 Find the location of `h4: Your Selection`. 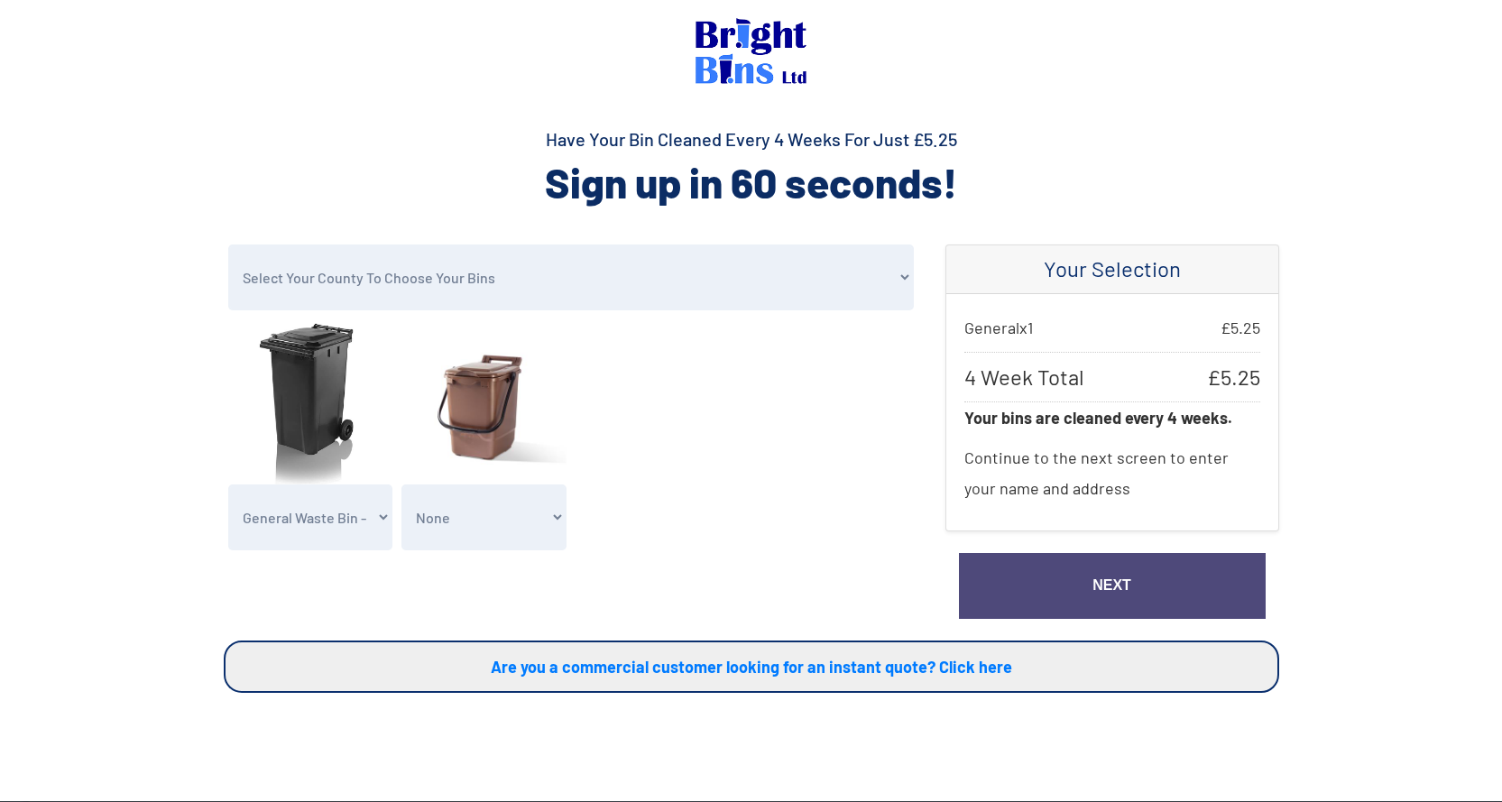

h4: Your Selection is located at coordinates (1112, 269).